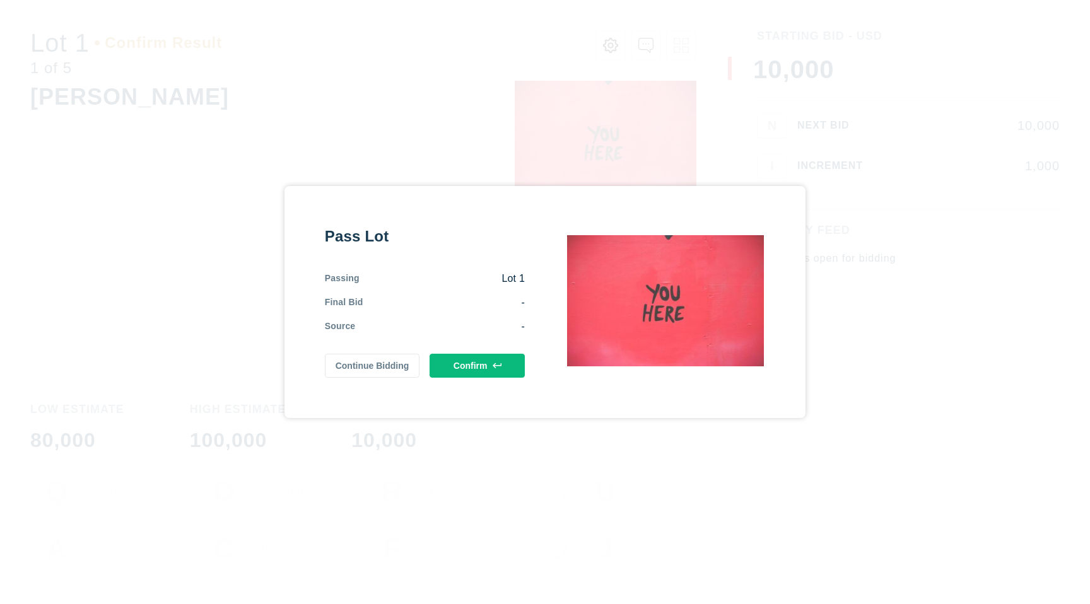  I want to click on div: Pass Lot, so click(424, 237).